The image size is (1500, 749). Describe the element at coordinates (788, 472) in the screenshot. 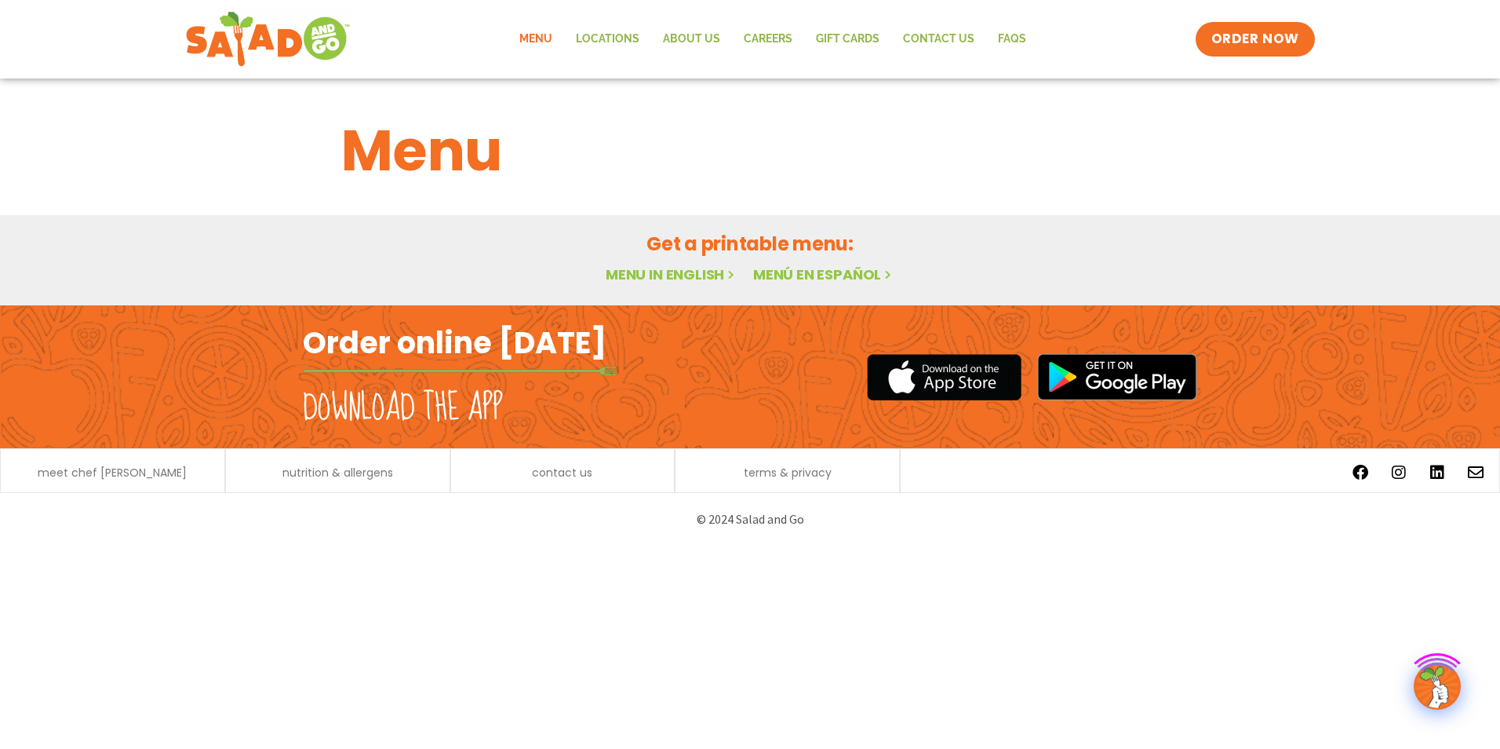

I see `a: terms & privacy` at that location.